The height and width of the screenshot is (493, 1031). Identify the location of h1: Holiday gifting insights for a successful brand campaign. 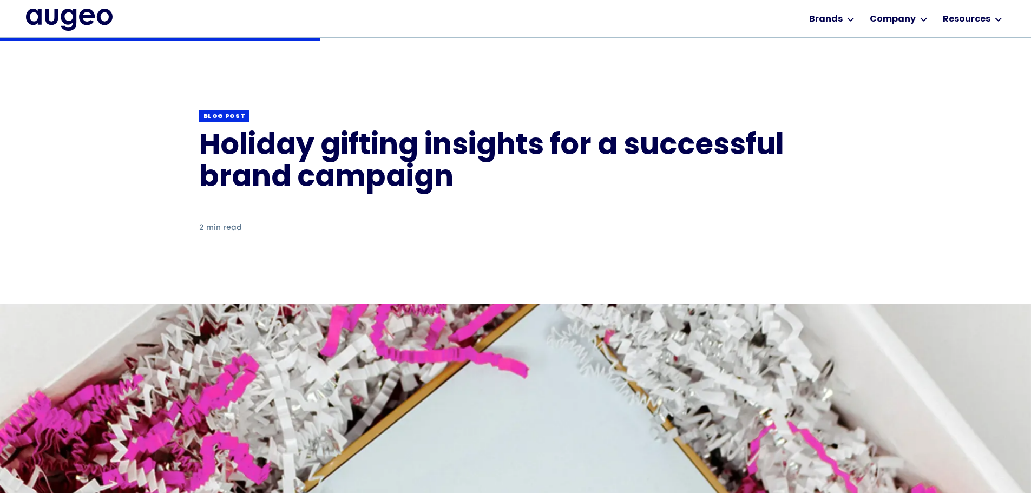
(516, 163).